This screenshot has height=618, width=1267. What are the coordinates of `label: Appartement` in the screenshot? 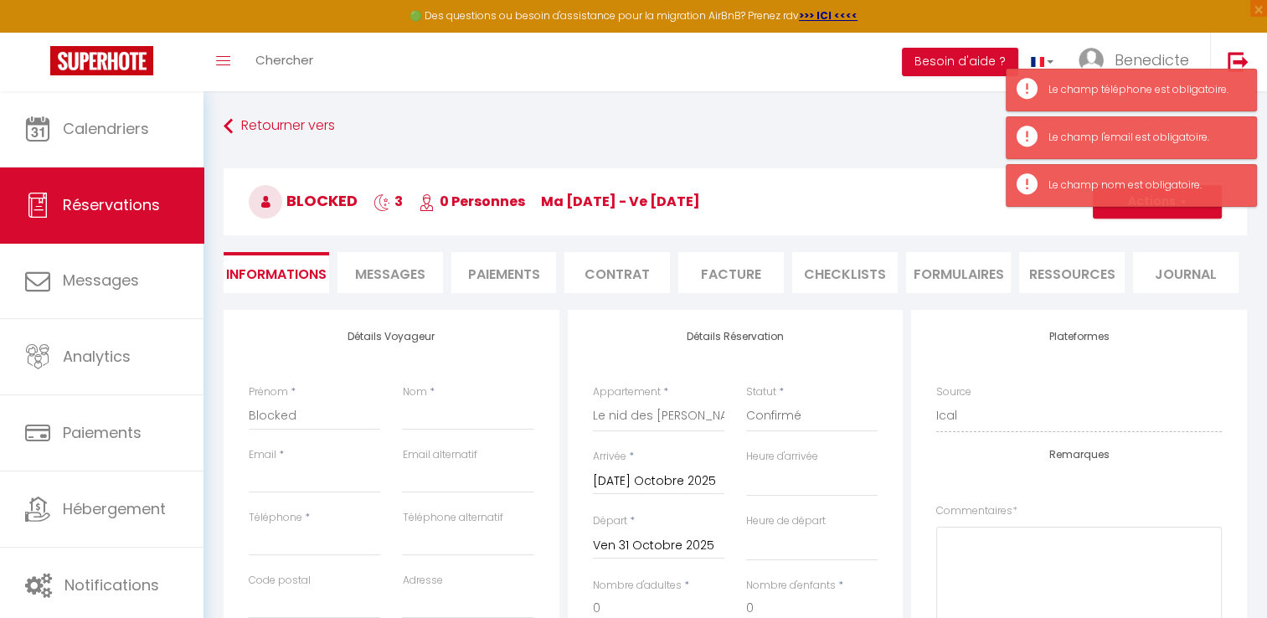 It's located at (627, 392).